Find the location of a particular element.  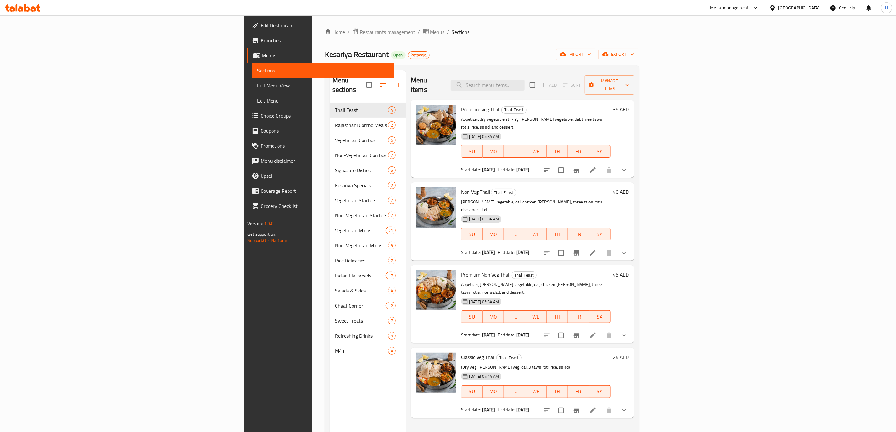

a: Menu disclaimer is located at coordinates (320, 161).